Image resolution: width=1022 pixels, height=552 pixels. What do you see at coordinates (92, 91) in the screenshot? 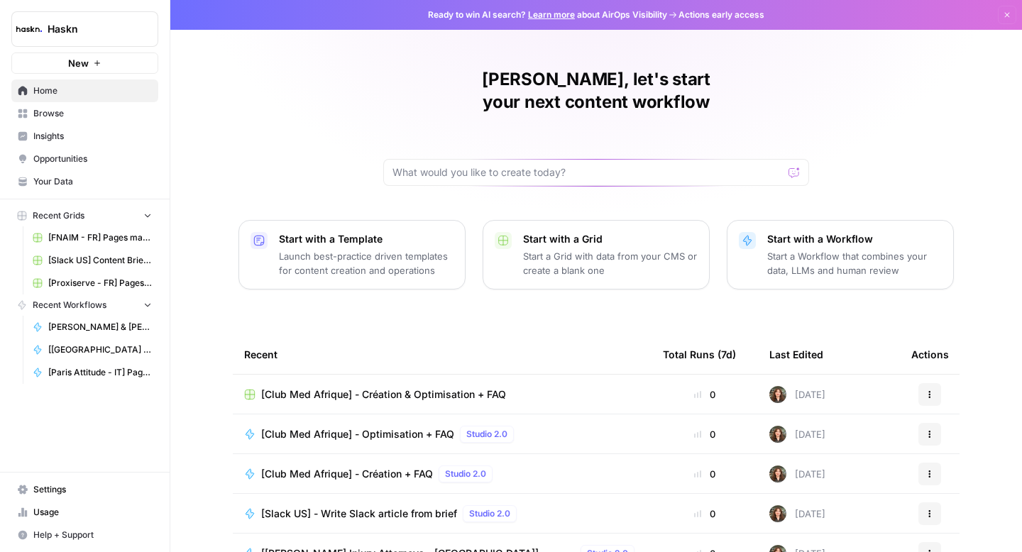
I see `span: Home` at bounding box center [92, 91].